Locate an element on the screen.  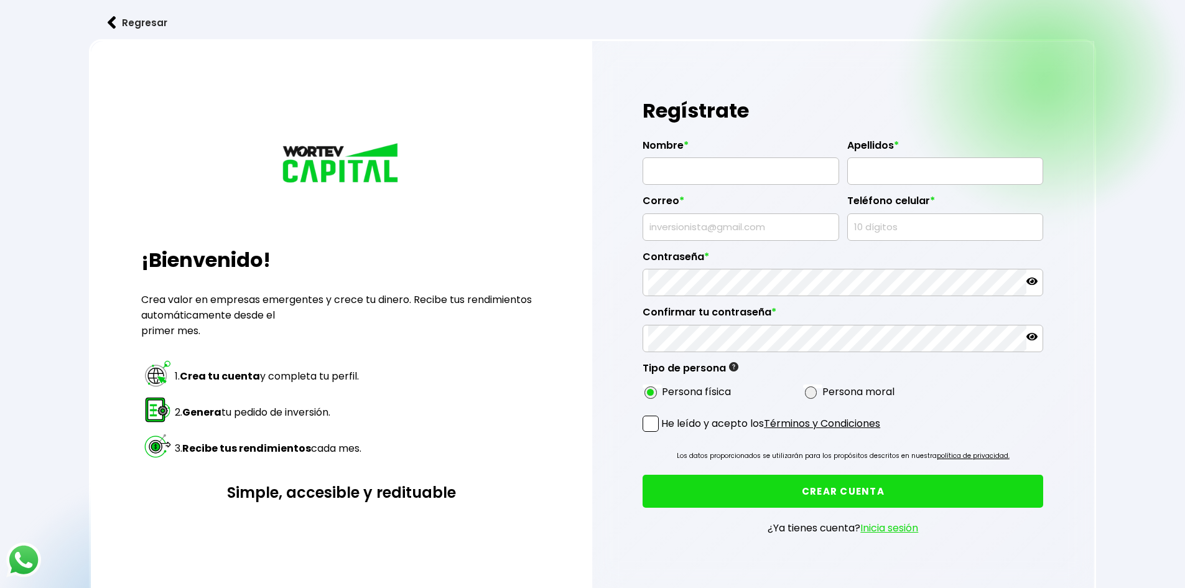
strong: Recibe tus rendimientos is located at coordinates (246, 448).